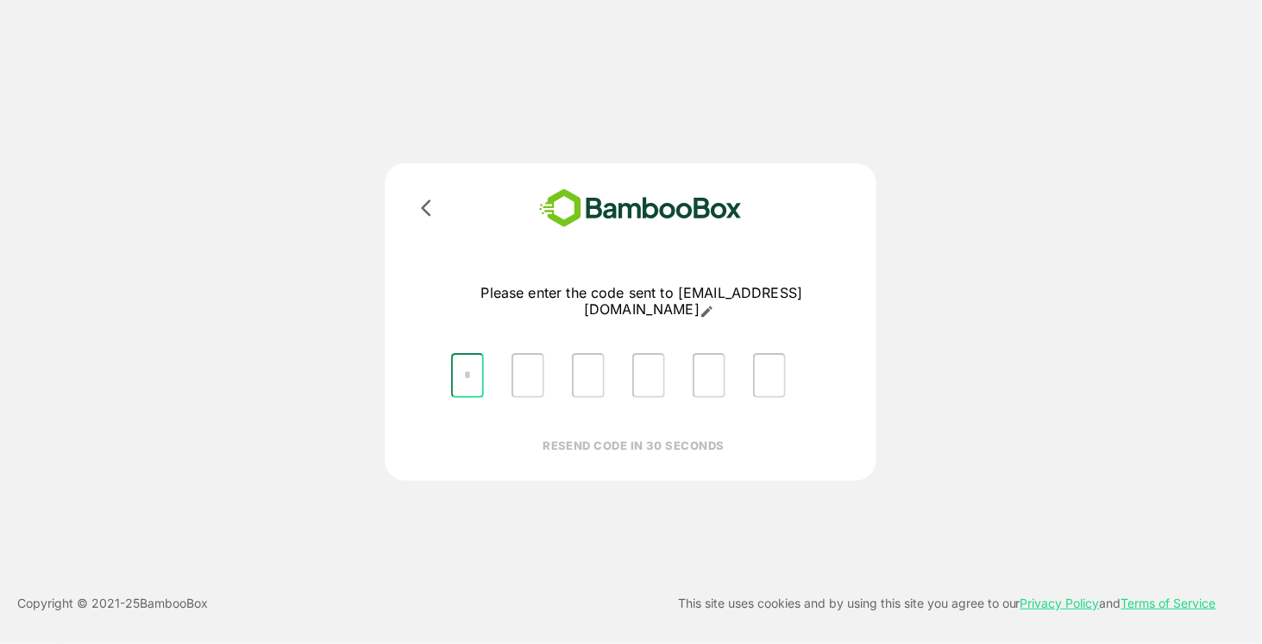  I want to click on p: This site uses cookies and by using this site you agree to our and, so click(947, 603).